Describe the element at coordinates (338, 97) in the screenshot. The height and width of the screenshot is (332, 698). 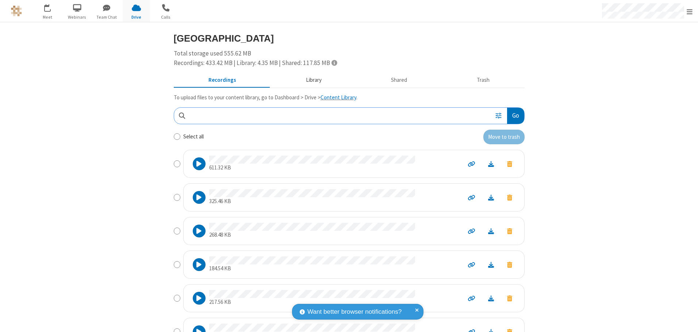
I see `a: Content Library` at that location.